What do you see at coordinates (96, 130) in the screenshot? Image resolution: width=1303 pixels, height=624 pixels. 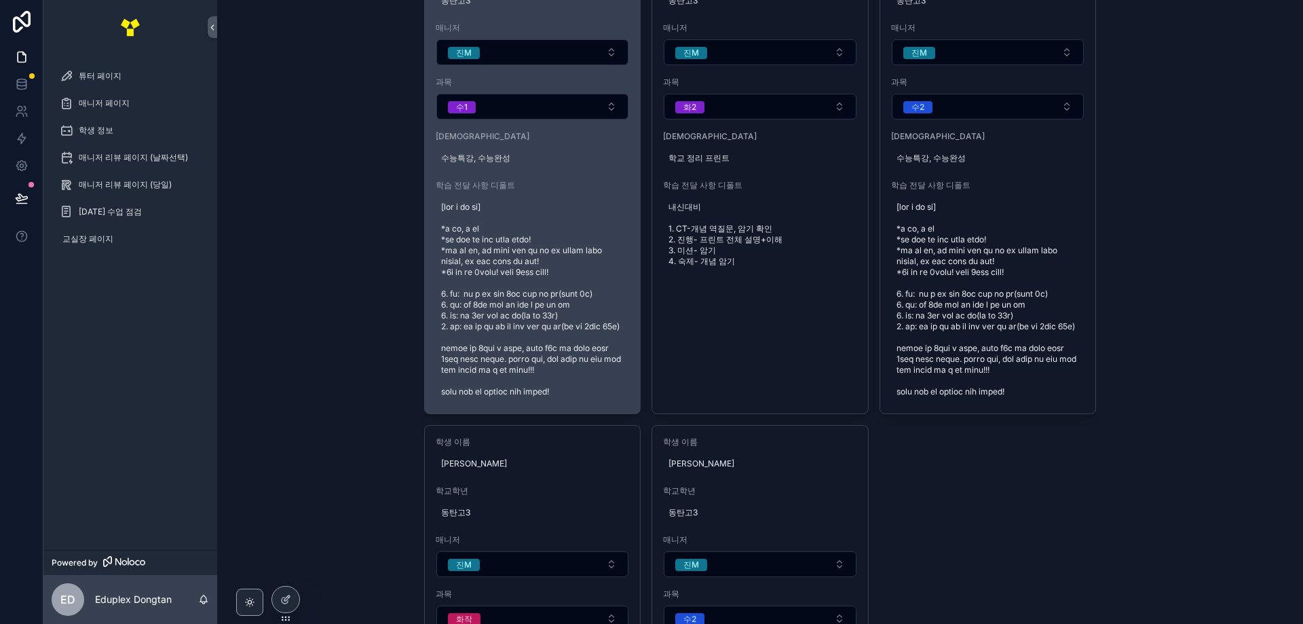 I see `span: 학생 정보` at bounding box center [96, 130].